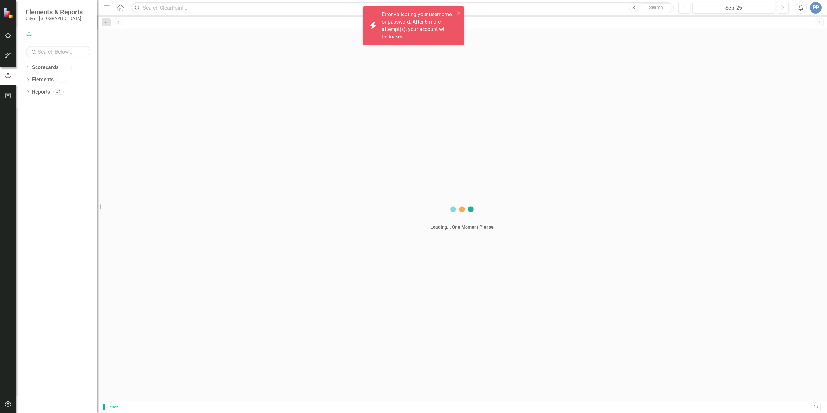 Image resolution: width=827 pixels, height=413 pixels. What do you see at coordinates (41, 92) in the screenshot?
I see `a: Reports` at bounding box center [41, 92].